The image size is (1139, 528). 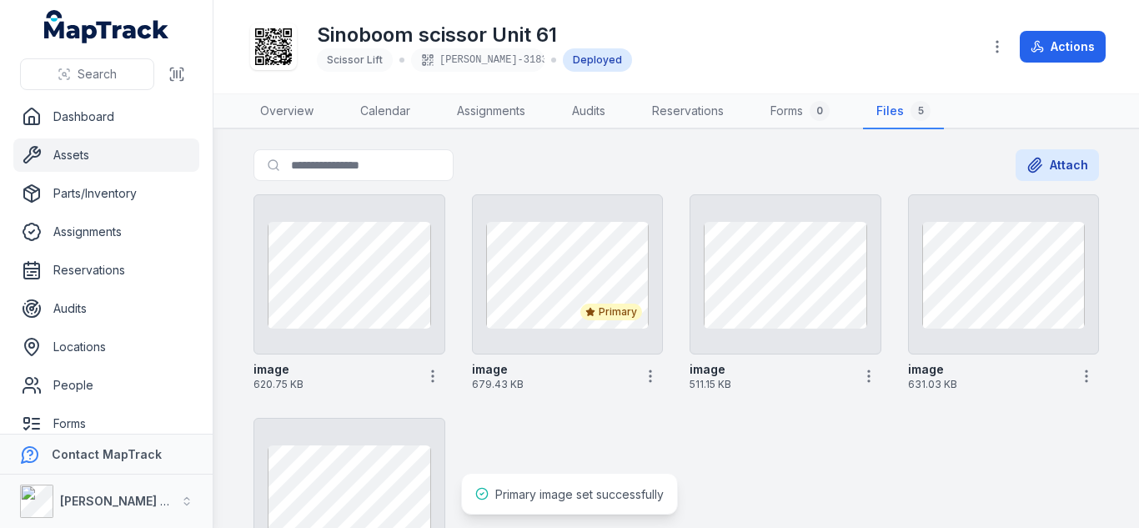 I want to click on span: 679.43 KB, so click(x=552, y=384).